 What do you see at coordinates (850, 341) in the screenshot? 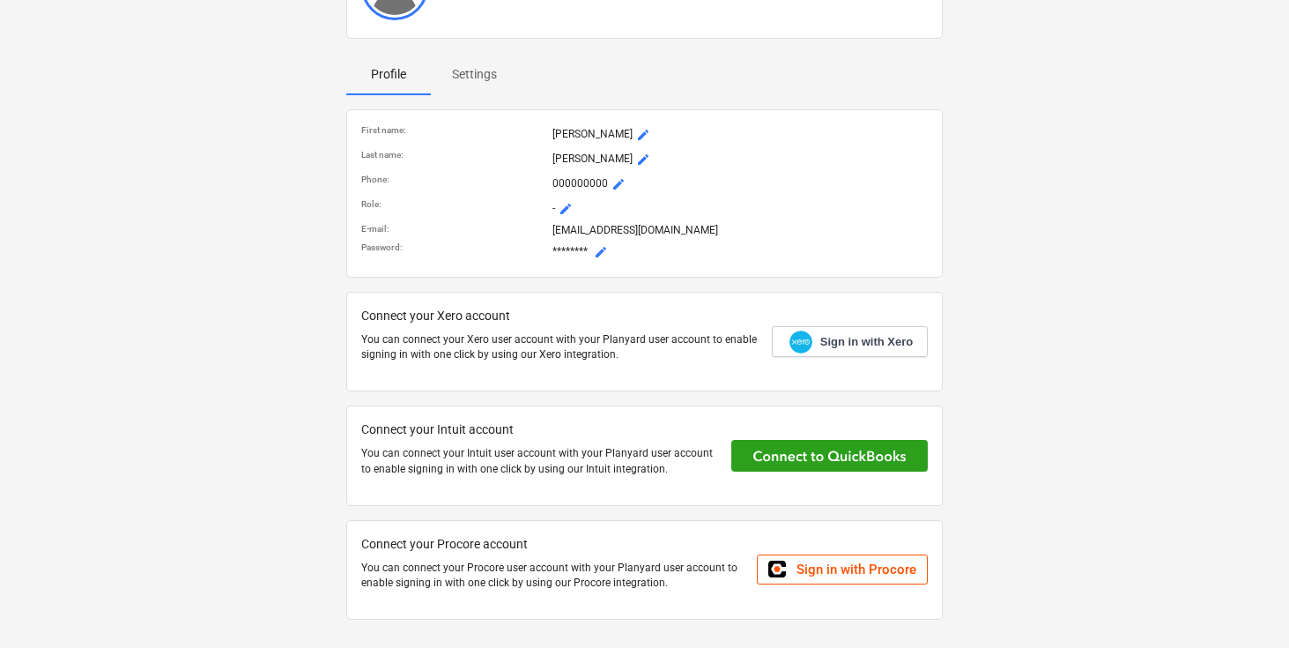
I see `a: Sign in with Xero` at bounding box center [850, 341].